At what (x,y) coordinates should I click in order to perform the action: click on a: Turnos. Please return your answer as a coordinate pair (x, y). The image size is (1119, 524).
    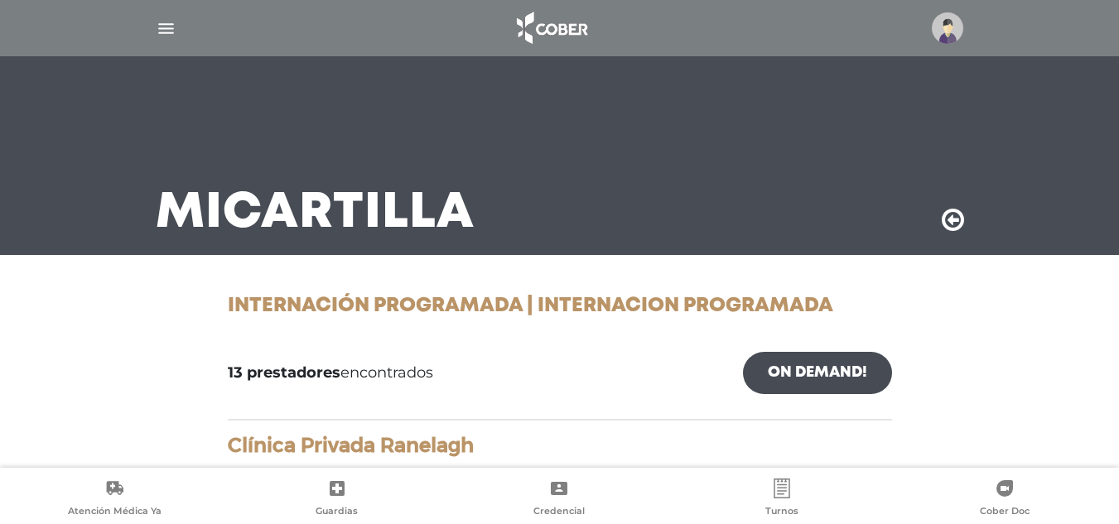
    Looking at the image, I should click on (782, 499).